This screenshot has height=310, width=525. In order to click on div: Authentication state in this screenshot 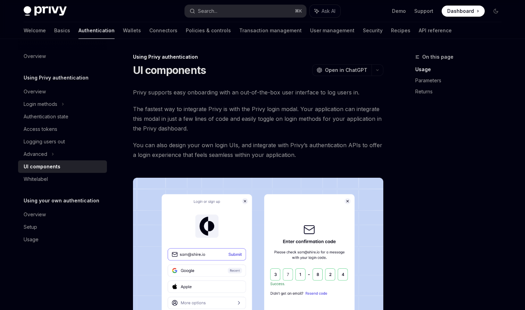, I will do `click(46, 117)`.